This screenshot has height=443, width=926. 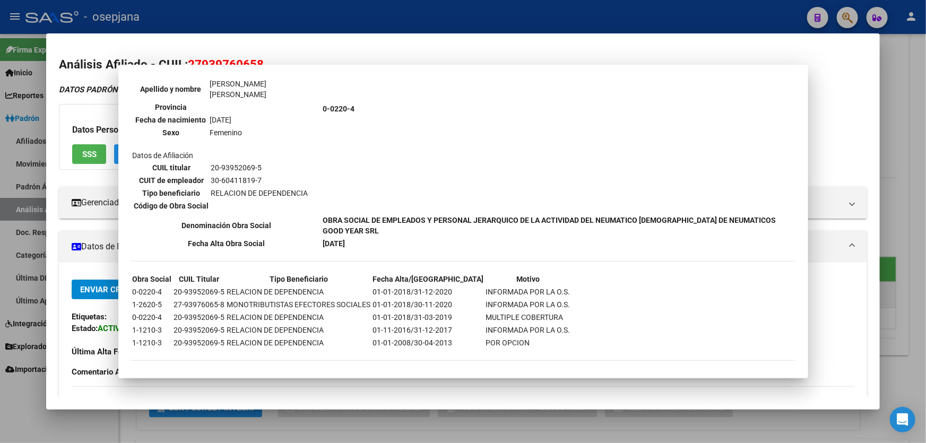 I want to click on td: 01-11-2016/31-12-2017, so click(x=428, y=330).